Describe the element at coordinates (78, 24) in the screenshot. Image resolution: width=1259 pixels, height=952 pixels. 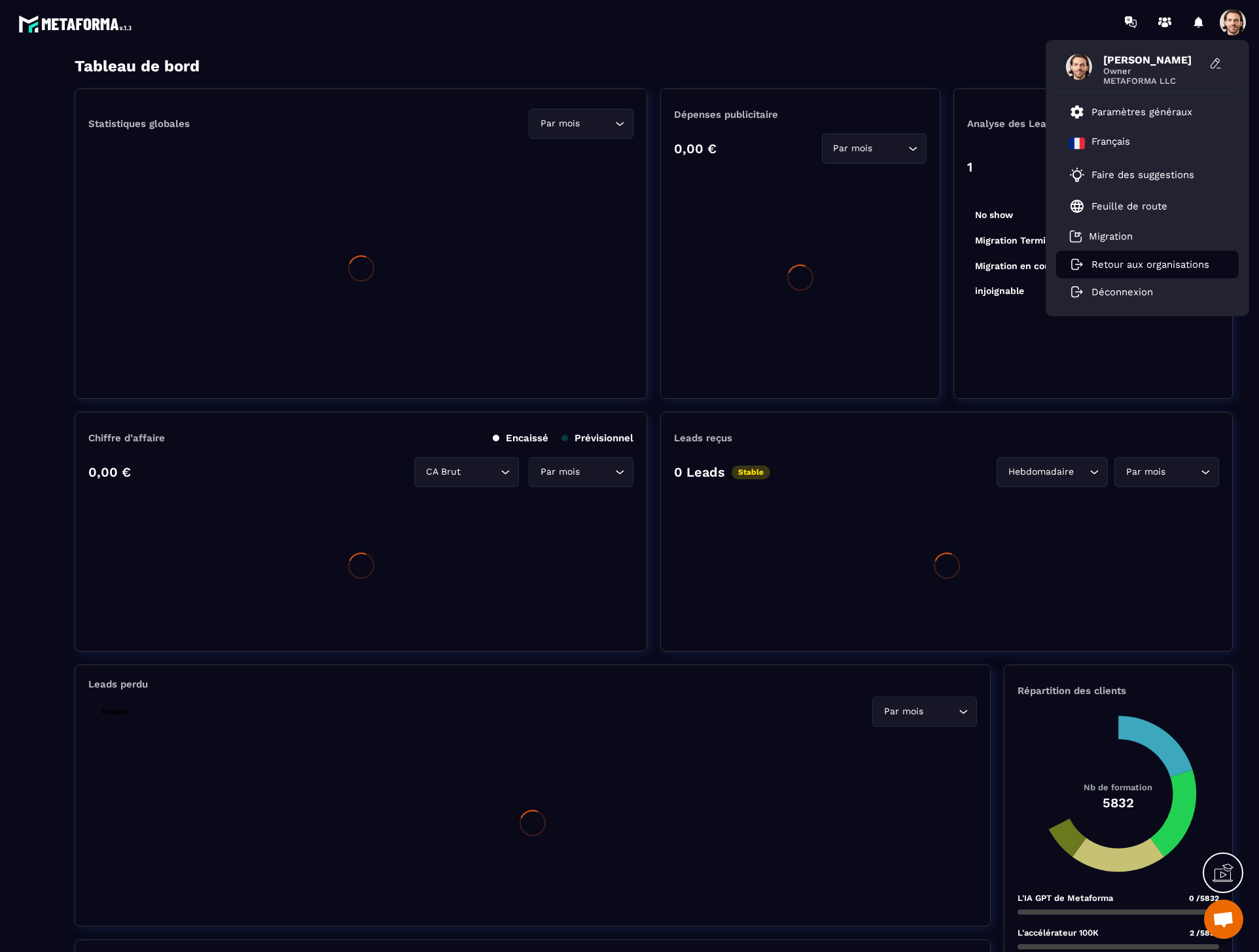
I see `img: logo` at that location.